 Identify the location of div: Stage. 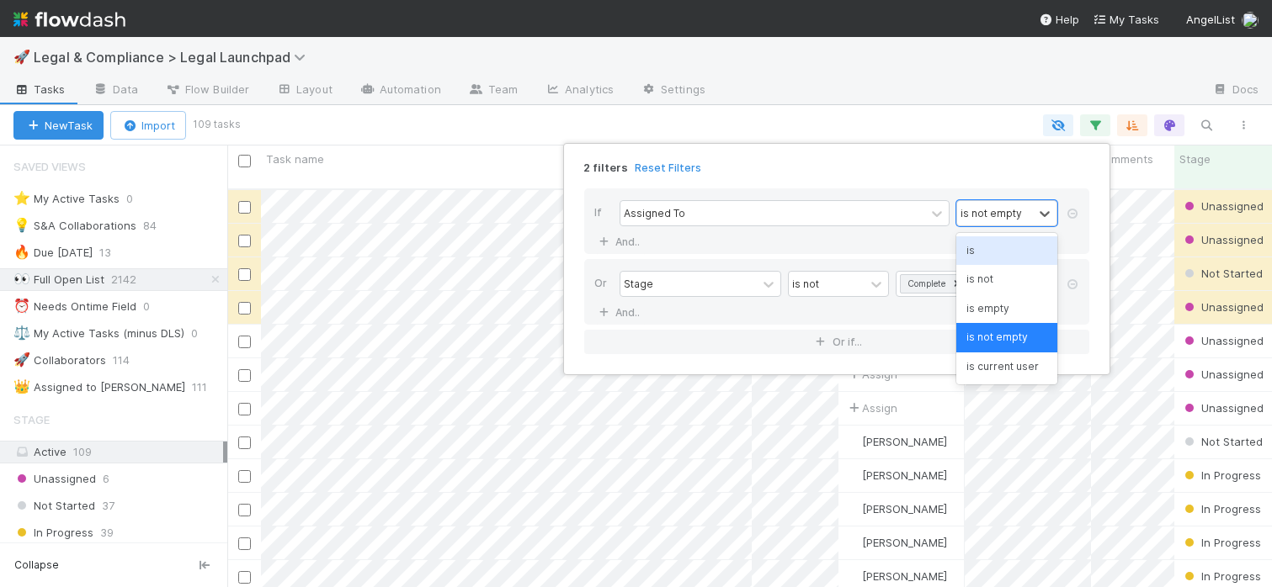
(638, 284).